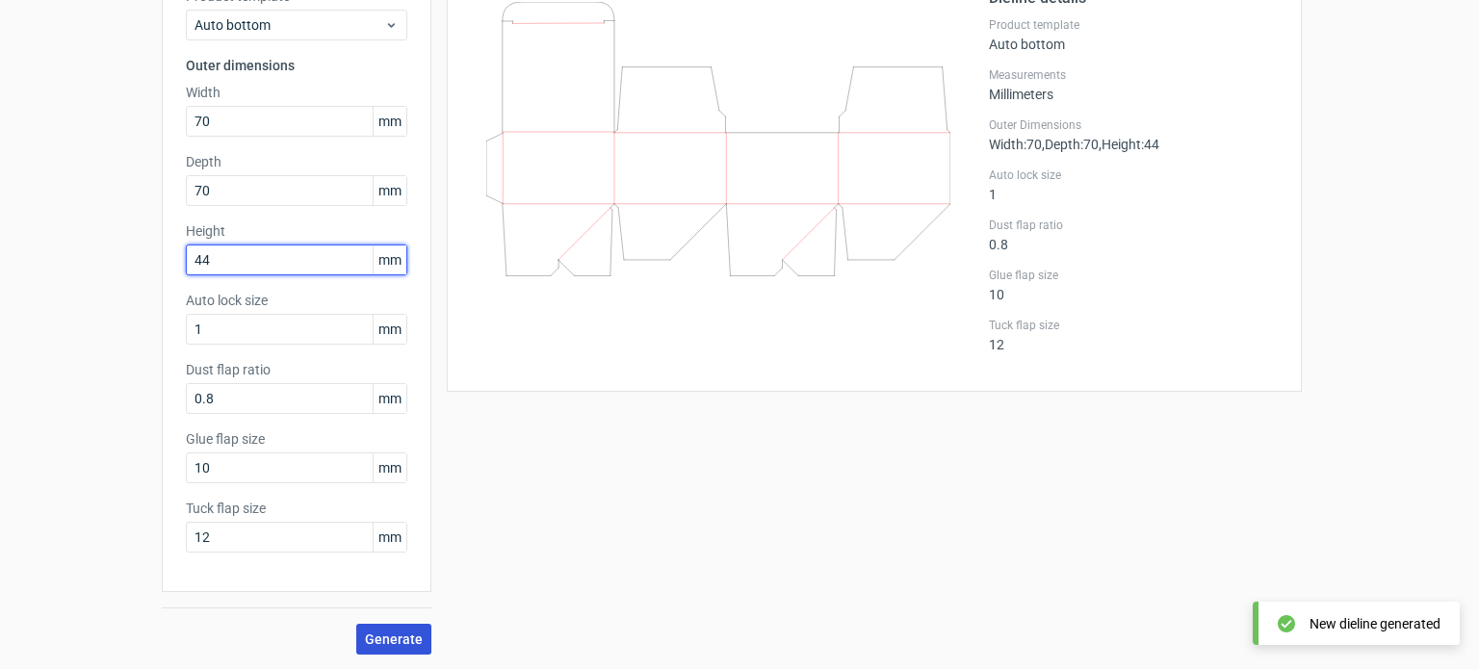 The height and width of the screenshot is (669, 1479). Describe the element at coordinates (394, 639) in the screenshot. I see `span: Generate` at that location.